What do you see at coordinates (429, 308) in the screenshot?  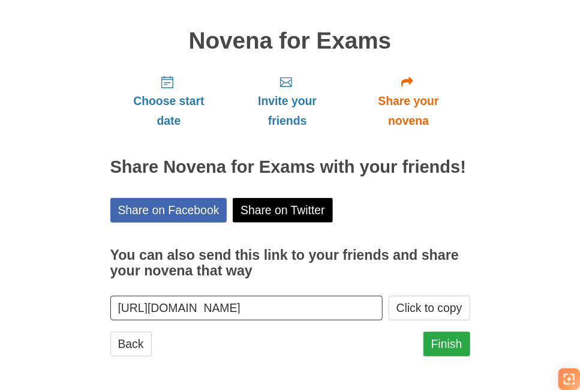 I see `button: Click to copy` at bounding box center [429, 308].